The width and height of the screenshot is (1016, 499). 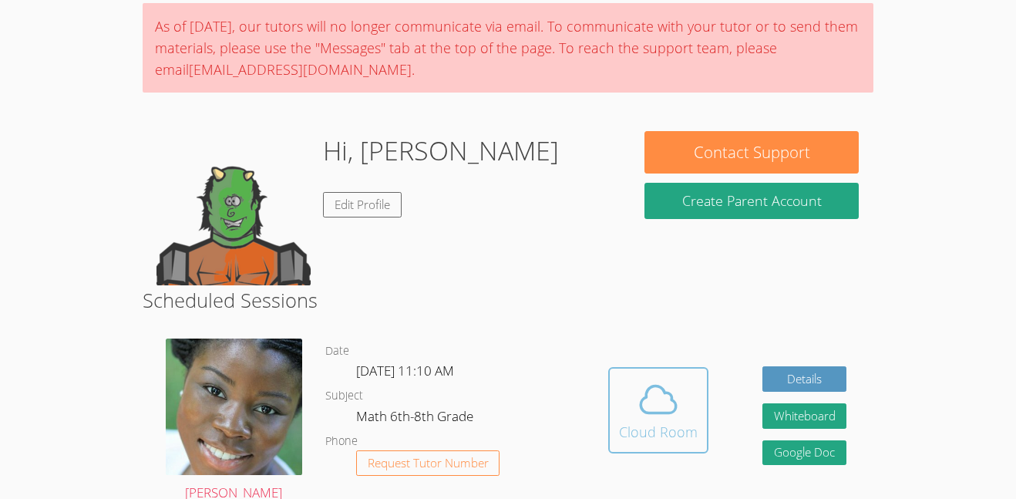 I want to click on div: Cloud Room, so click(x=659, y=432).